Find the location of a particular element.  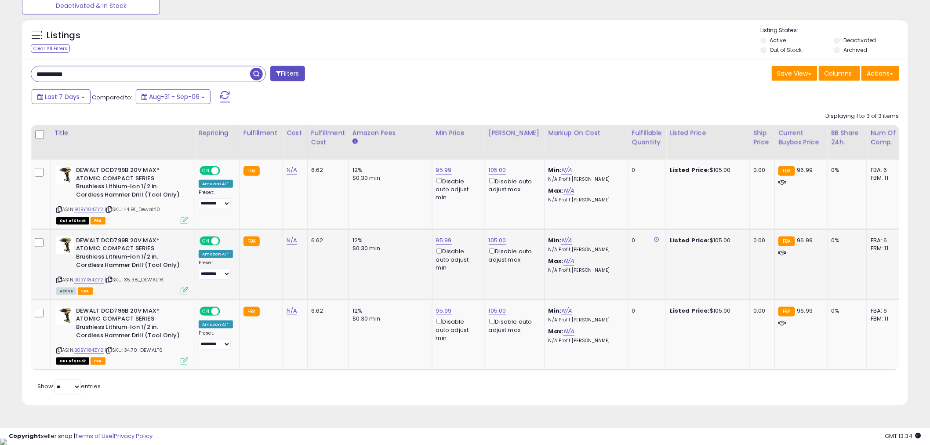

span: | SKU: 35.38_DEWALT6 is located at coordinates (134, 279).